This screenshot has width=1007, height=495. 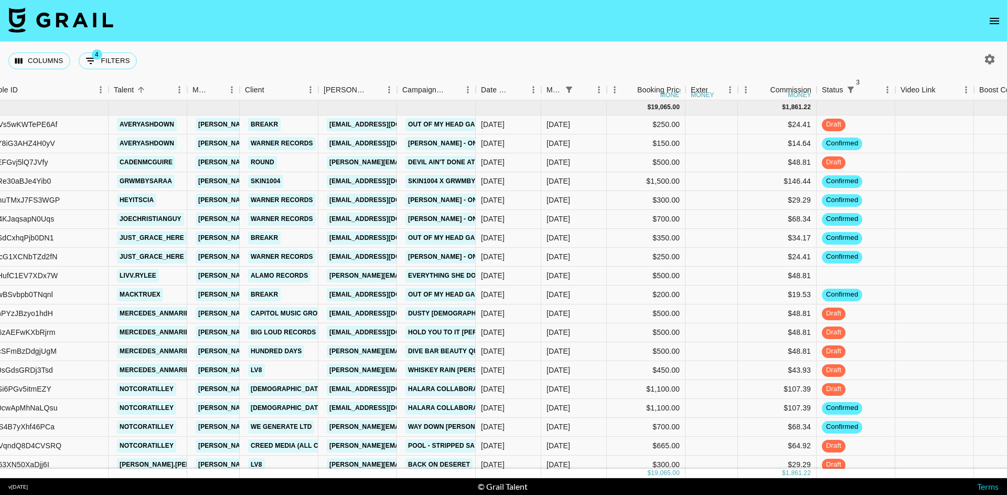 What do you see at coordinates (994, 21) in the screenshot?
I see `button: open drawer` at bounding box center [994, 21].